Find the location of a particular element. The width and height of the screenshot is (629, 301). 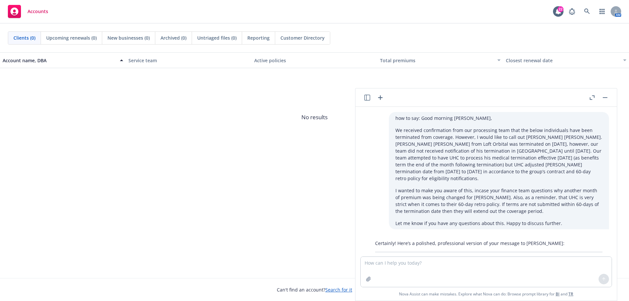

p: We received confirmation from our processing team that the below individuals have been terminated... is located at coordinates (499, 154).